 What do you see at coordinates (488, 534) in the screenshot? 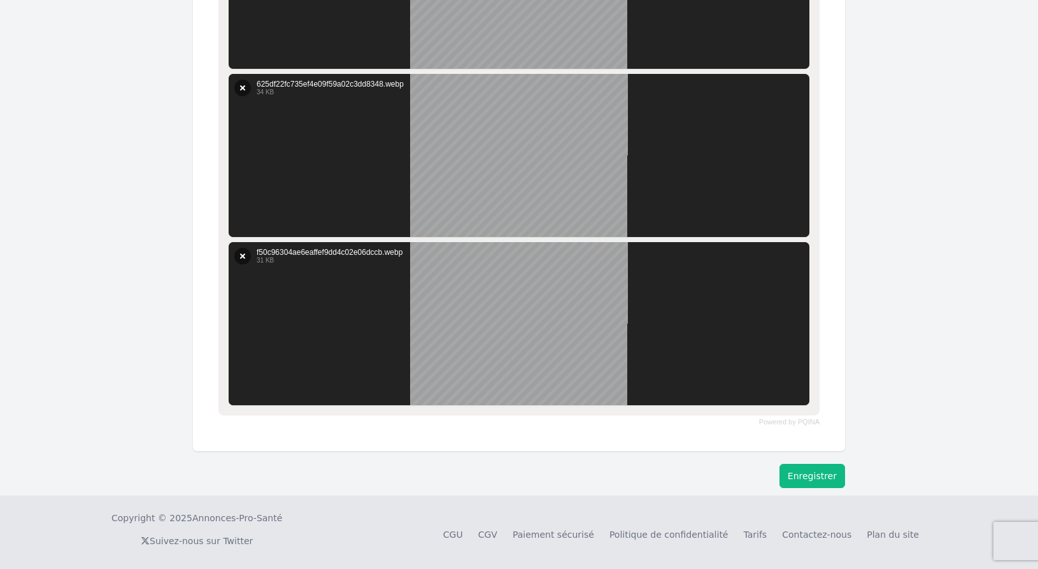
I see `a: CGV` at bounding box center [488, 534].